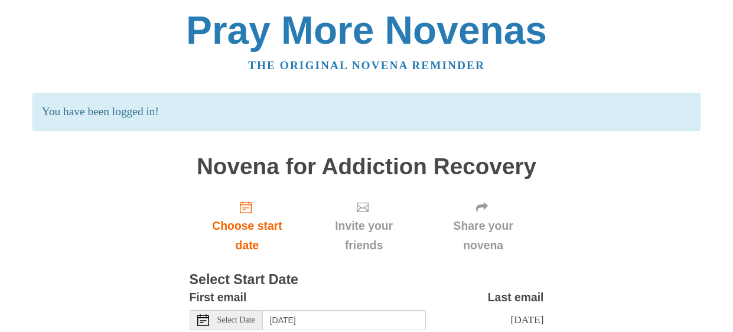 The width and height of the screenshot is (733, 332). What do you see at coordinates (236, 320) in the screenshot?
I see `span: Select Date` at bounding box center [236, 320].